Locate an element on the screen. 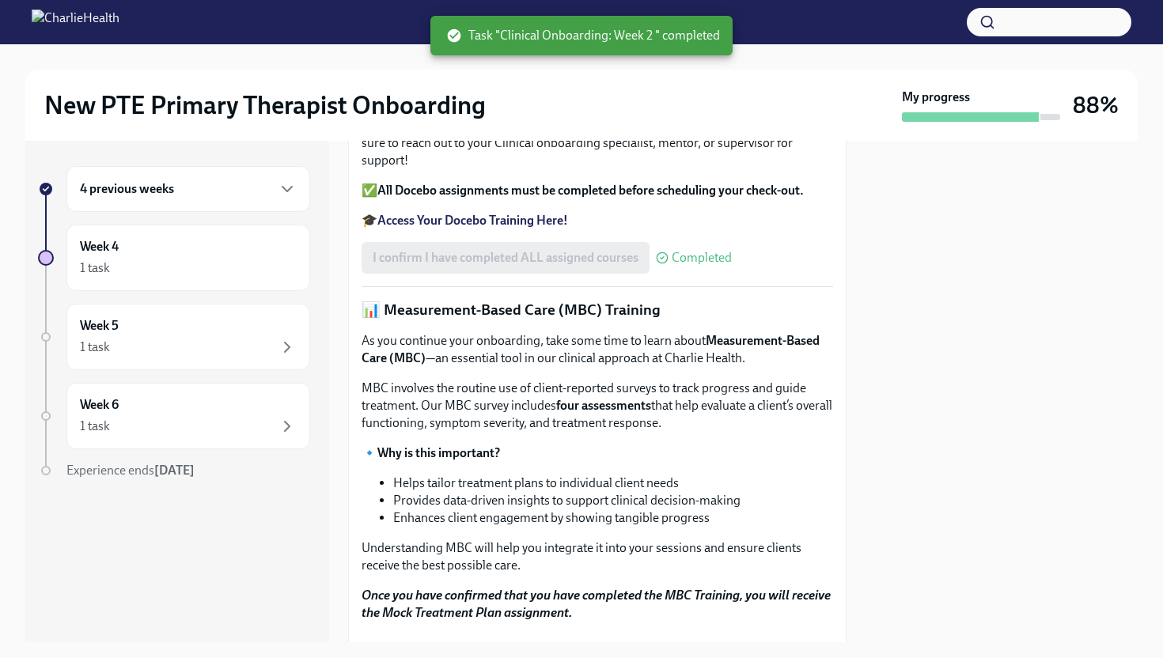  strong: All Docebo assignments must be completed before scheduling your check-out. is located at coordinates (590, 190).